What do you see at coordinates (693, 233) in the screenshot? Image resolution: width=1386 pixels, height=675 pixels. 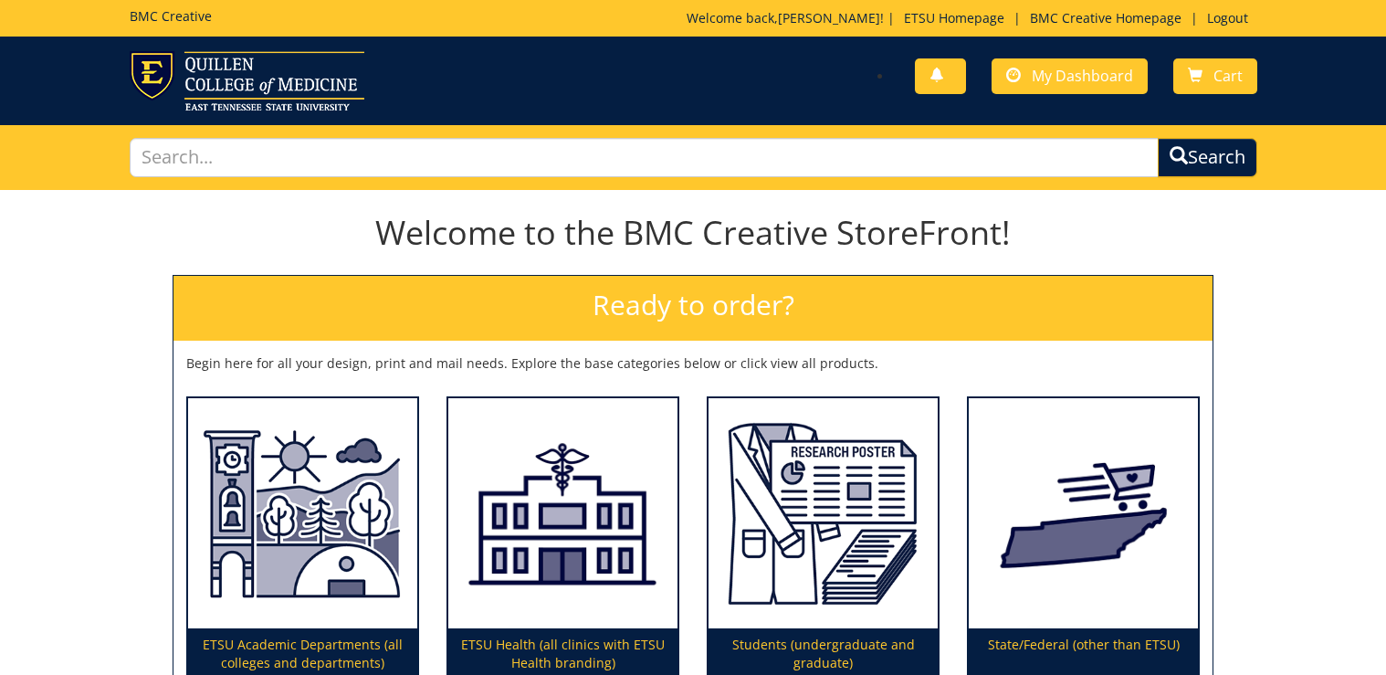 I see `h1: Welcome to the BMC Creative StoreFront!` at bounding box center [693, 233].